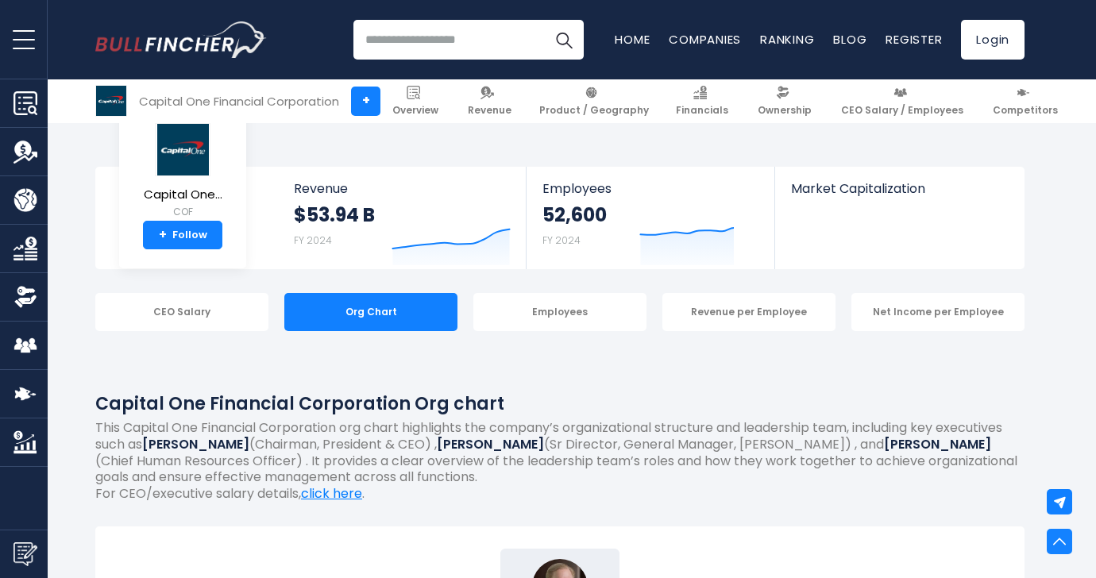  What do you see at coordinates (702, 101) in the screenshot?
I see `a: Financials` at bounding box center [702, 101].